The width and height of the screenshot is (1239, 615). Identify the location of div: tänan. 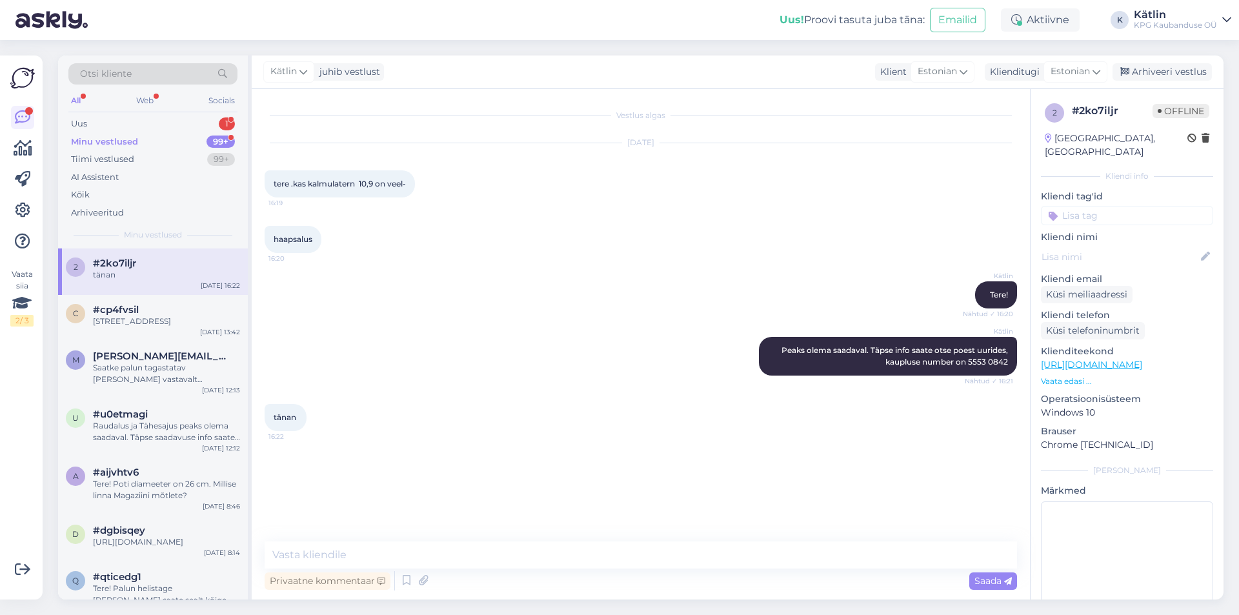
(167, 275).